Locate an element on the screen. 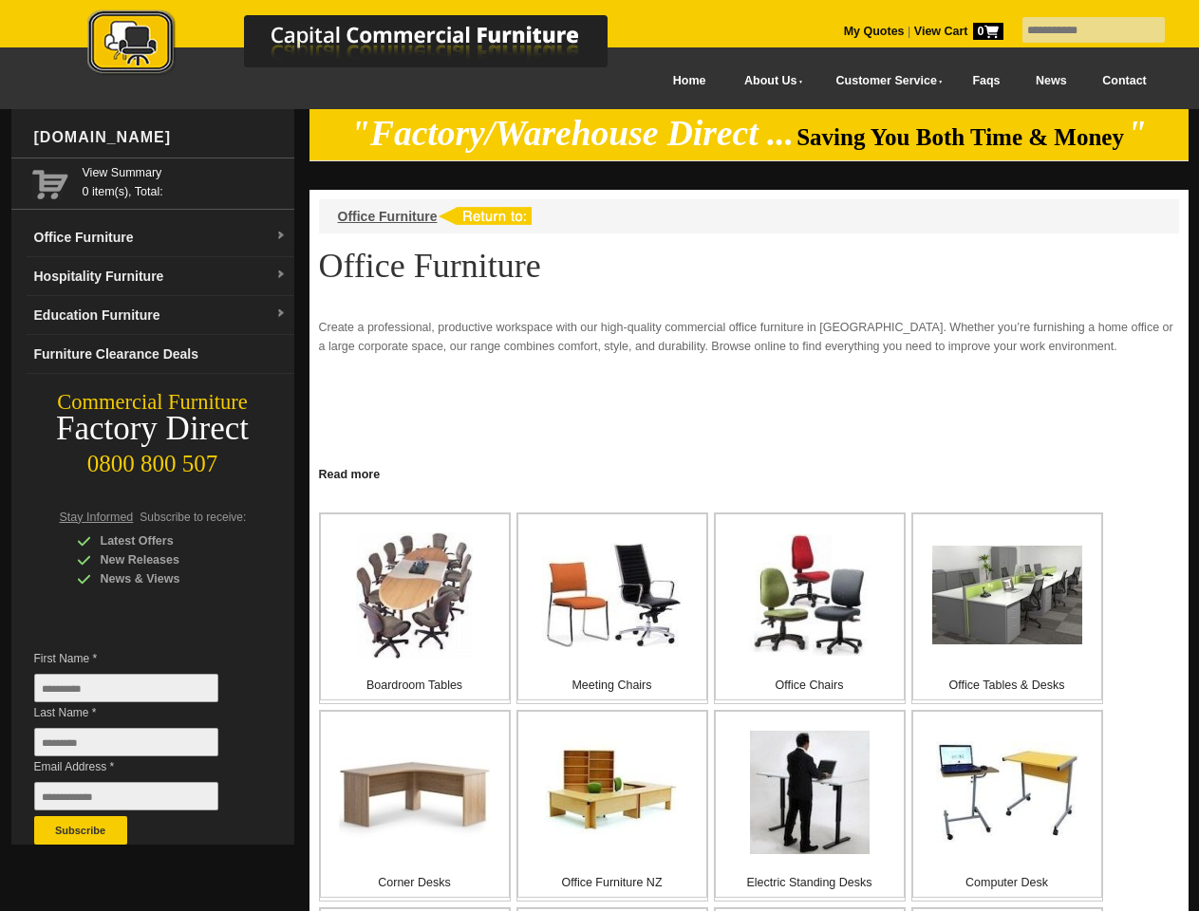 This screenshot has width=1199, height=911. a: Computer Desk Computer Desk is located at coordinates (1007, 806).